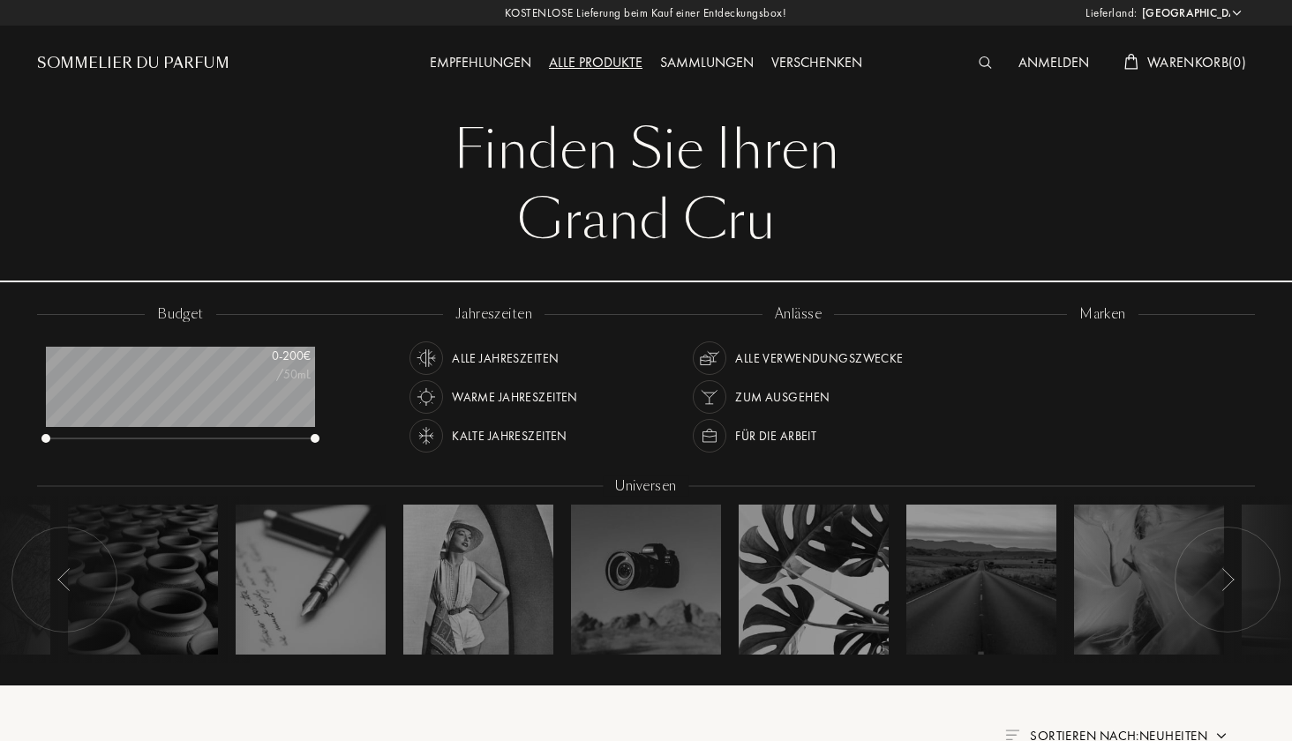  I want to click on a: Sommelier du Parfum, so click(133, 64).